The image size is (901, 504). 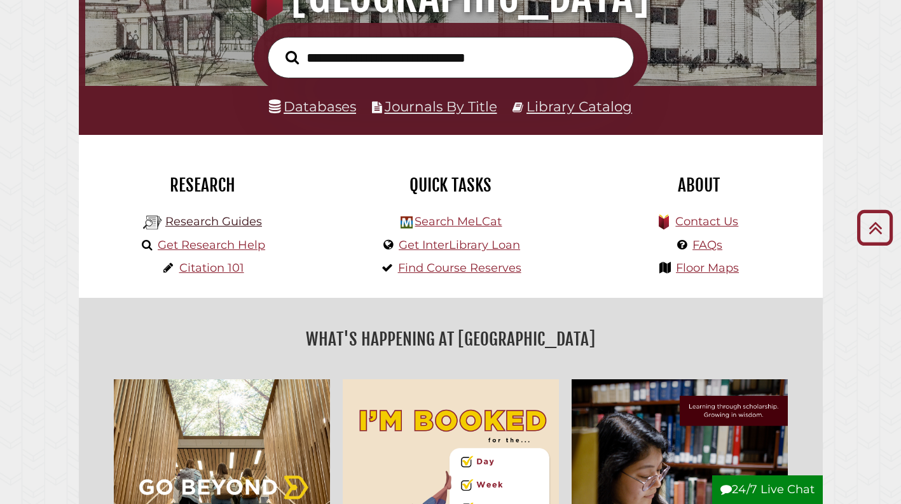 I want to click on i: Search, so click(x=292, y=57).